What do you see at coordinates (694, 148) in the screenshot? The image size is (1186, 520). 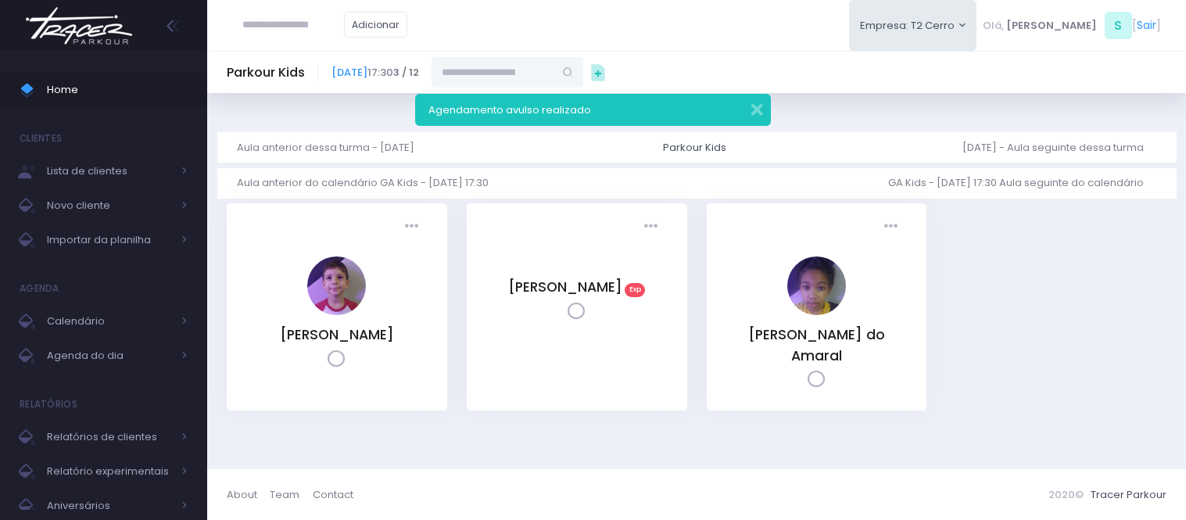 I see `div: Parkour Kids` at bounding box center [694, 148].